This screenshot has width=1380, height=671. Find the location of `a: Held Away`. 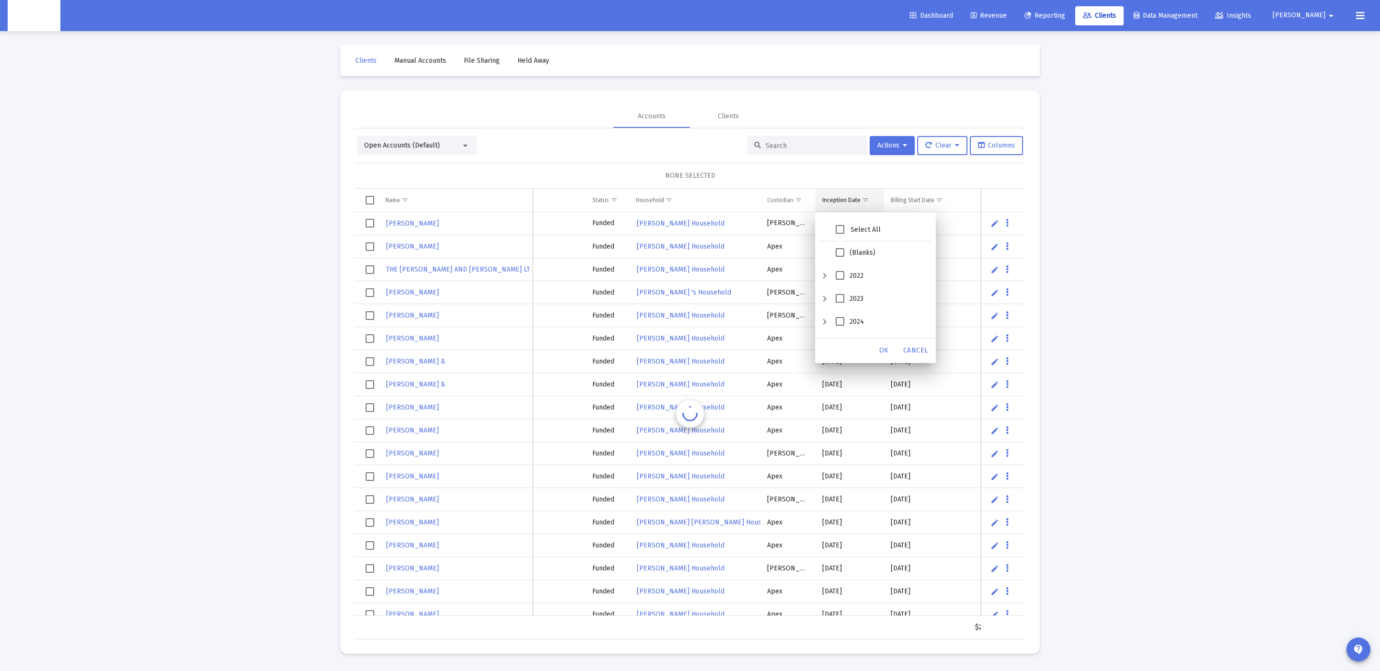

a: Held Away is located at coordinates (533, 61).